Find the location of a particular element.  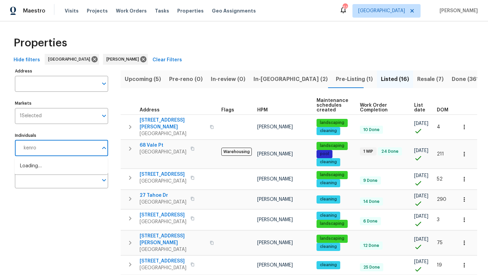

span: Geo Assignments is located at coordinates (234, 11).